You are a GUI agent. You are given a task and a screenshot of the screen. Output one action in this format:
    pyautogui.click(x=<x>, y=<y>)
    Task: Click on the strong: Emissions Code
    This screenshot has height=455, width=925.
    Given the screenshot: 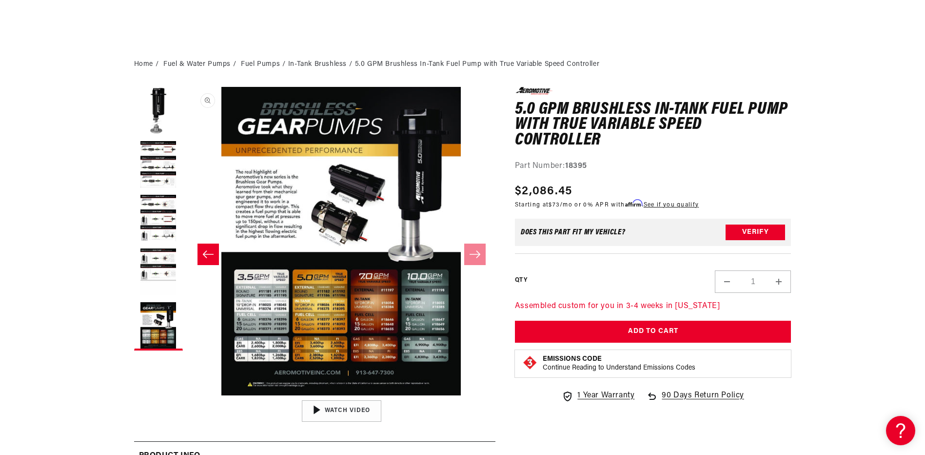 What is the action you would take?
    pyautogui.click(x=572, y=359)
    